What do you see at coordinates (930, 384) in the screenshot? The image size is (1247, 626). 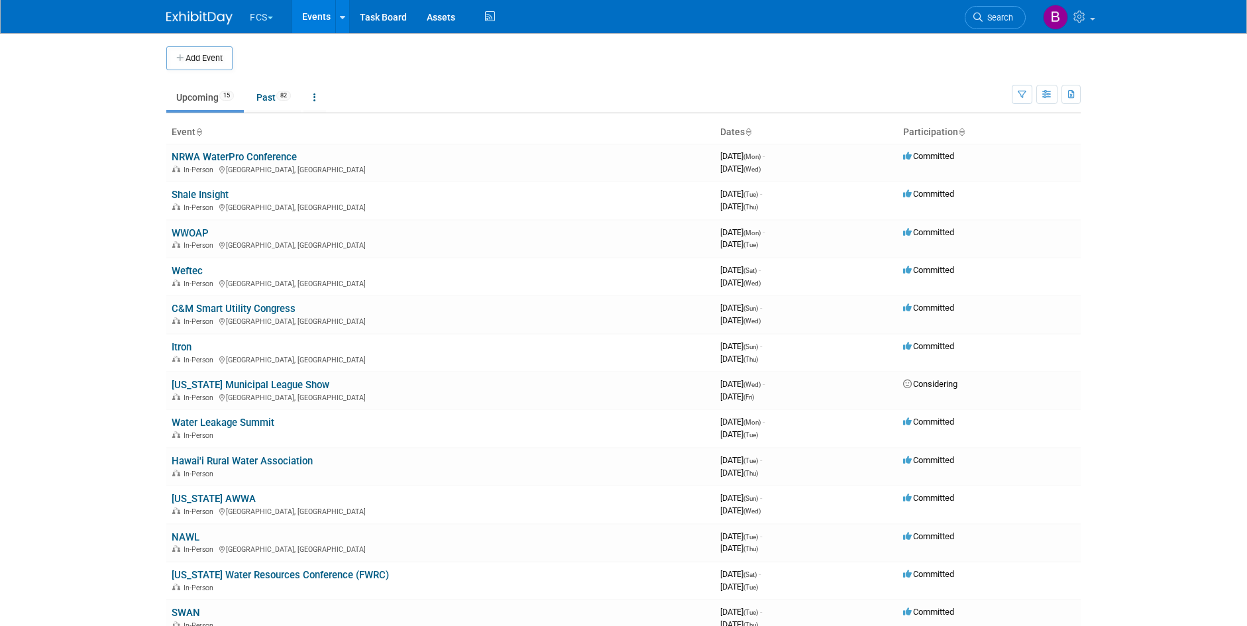 I see `span: Considering` at bounding box center [930, 384].